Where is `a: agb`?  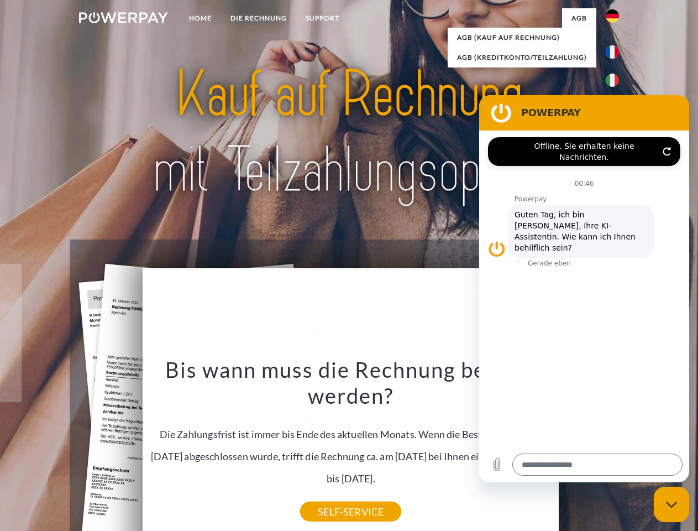 a: agb is located at coordinates (579, 18).